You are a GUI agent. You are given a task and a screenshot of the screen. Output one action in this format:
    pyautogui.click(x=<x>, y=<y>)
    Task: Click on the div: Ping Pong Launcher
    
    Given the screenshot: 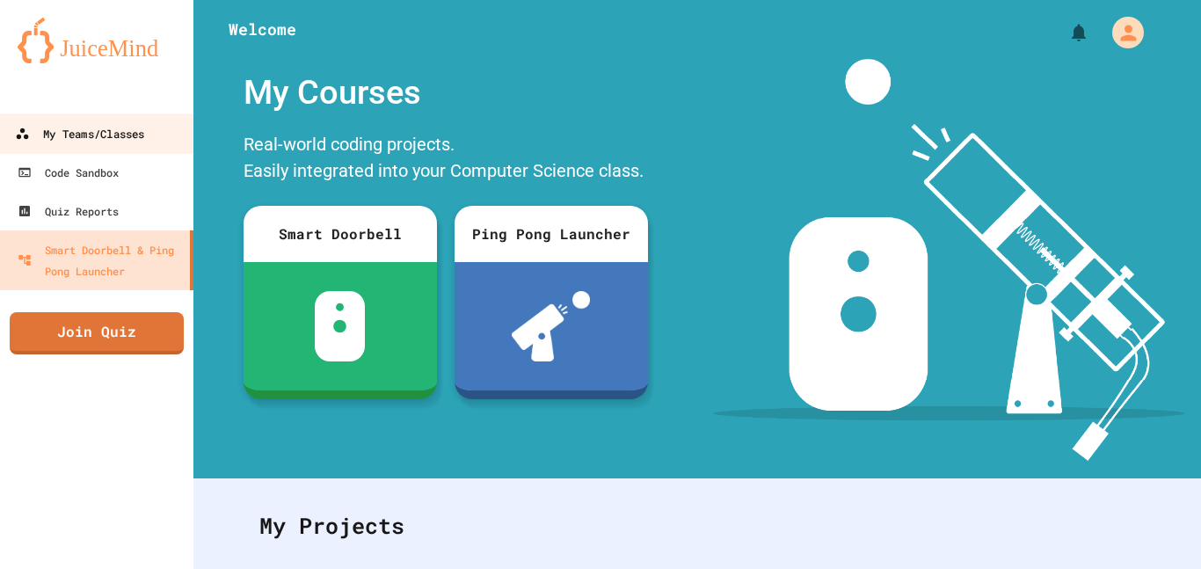 What is the action you would take?
    pyautogui.click(x=551, y=234)
    